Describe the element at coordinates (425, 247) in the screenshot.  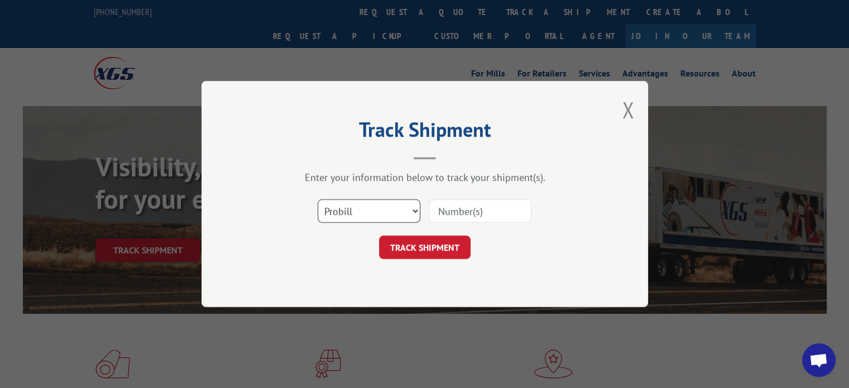
I see `button: TRACK SHIPMENT` at that location.